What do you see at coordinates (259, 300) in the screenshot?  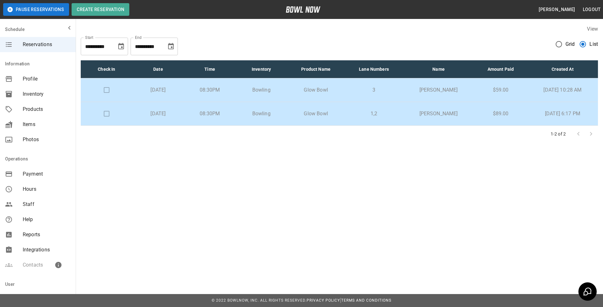 I see `span: © 2022 BowlNow, Inc. All Rights Reserved.` at bounding box center [259, 300].